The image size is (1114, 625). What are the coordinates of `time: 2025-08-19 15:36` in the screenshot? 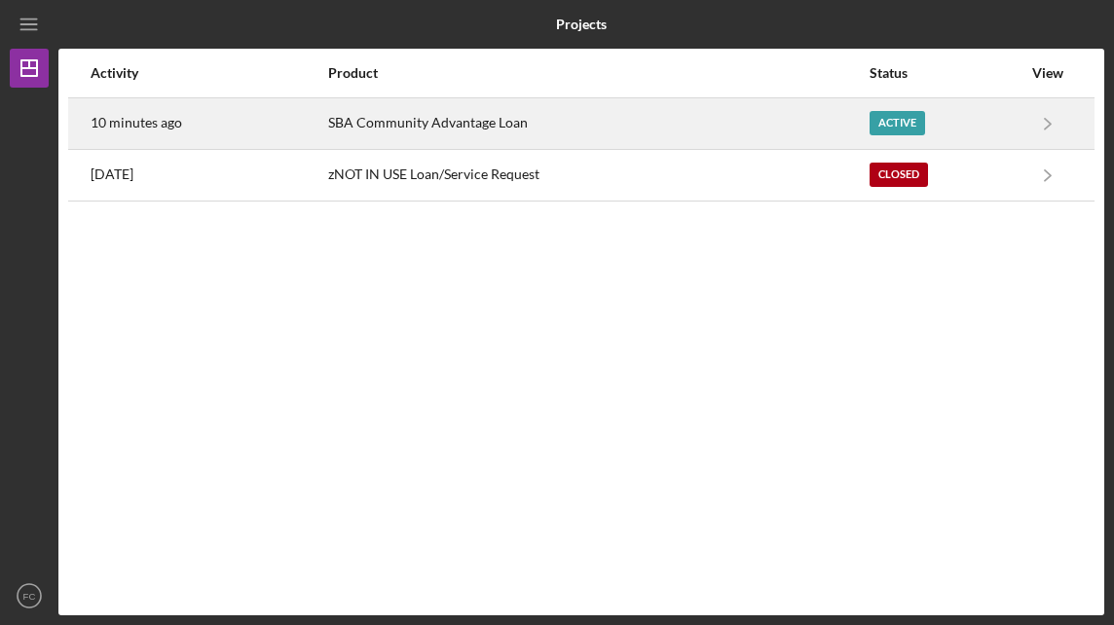 It's located at (136, 123).